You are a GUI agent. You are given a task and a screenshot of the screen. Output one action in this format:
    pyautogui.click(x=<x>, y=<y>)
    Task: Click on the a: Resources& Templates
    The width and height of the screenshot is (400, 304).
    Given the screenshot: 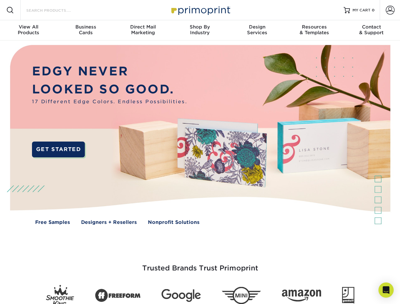 What is the action you would take?
    pyautogui.click(x=314, y=30)
    